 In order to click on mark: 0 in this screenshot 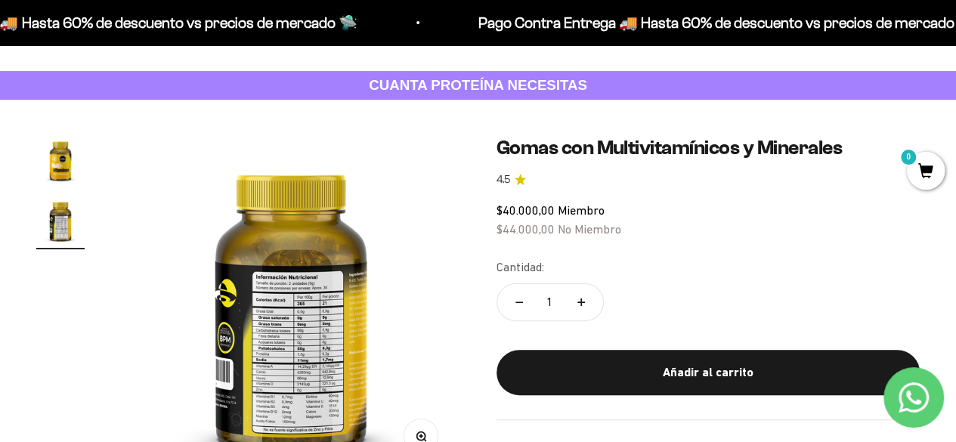, I will do `click(909, 157)`.